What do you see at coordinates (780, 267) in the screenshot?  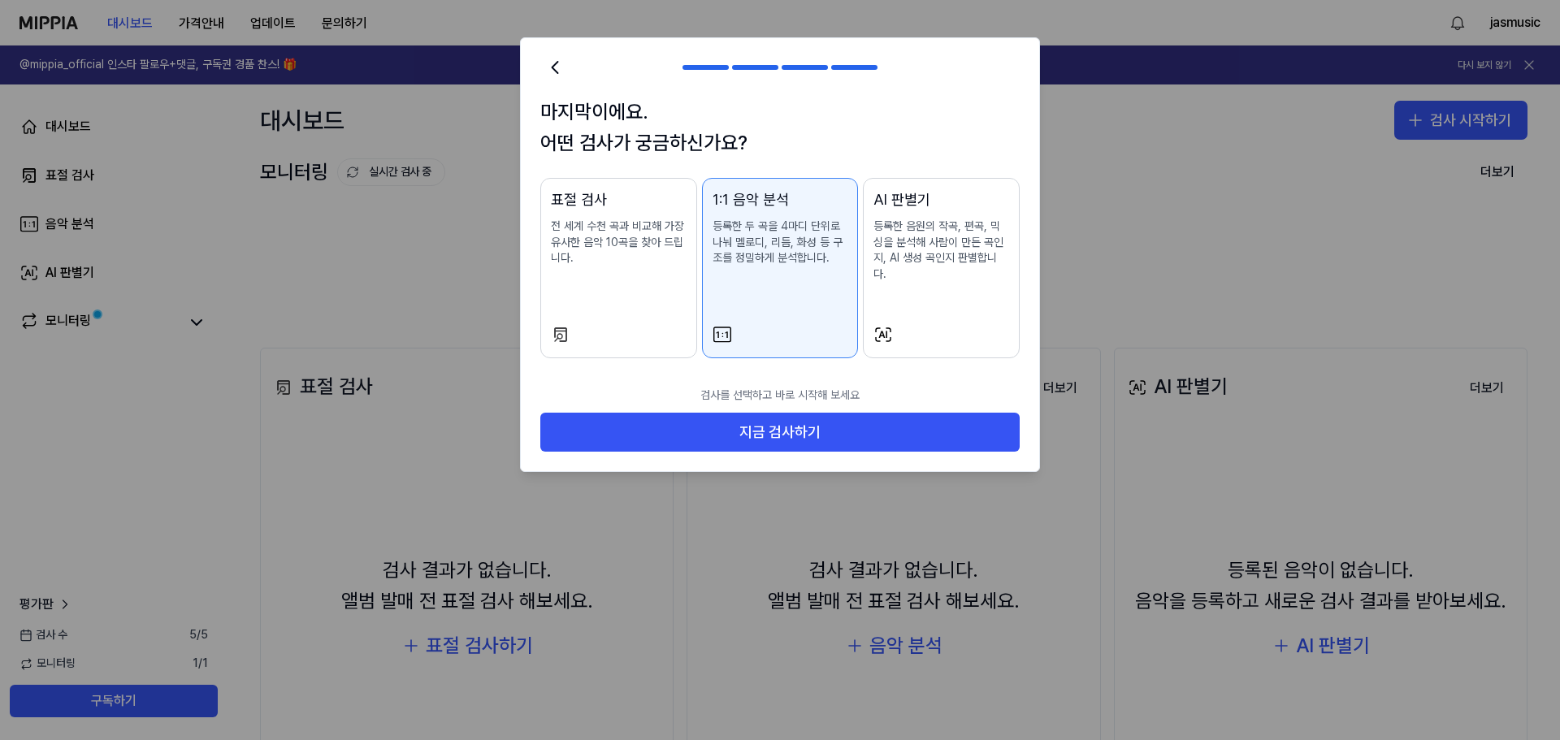 I see `button: 1:1 음악 분석등록한 두 곡을 4마디 단위로 나눠 멜로디, 리듬, 화성 등 구조를 정밀하게 분석합니다.` at bounding box center [780, 267].